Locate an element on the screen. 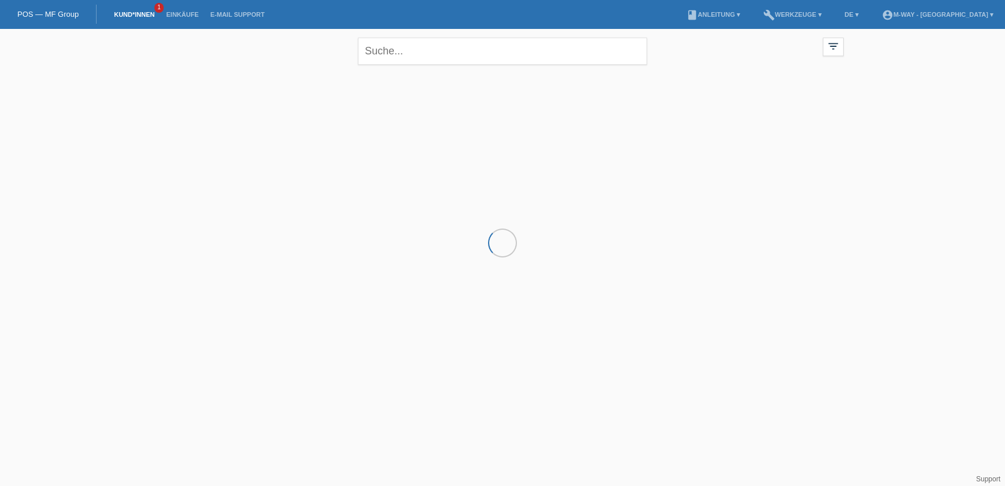 This screenshot has height=486, width=1005. i: filter_list is located at coordinates (833, 46).